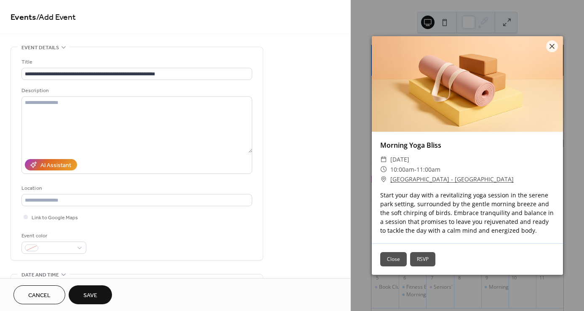 The width and height of the screenshot is (584, 311). Describe the element at coordinates (40, 275) in the screenshot. I see `span: Date and time` at that location.